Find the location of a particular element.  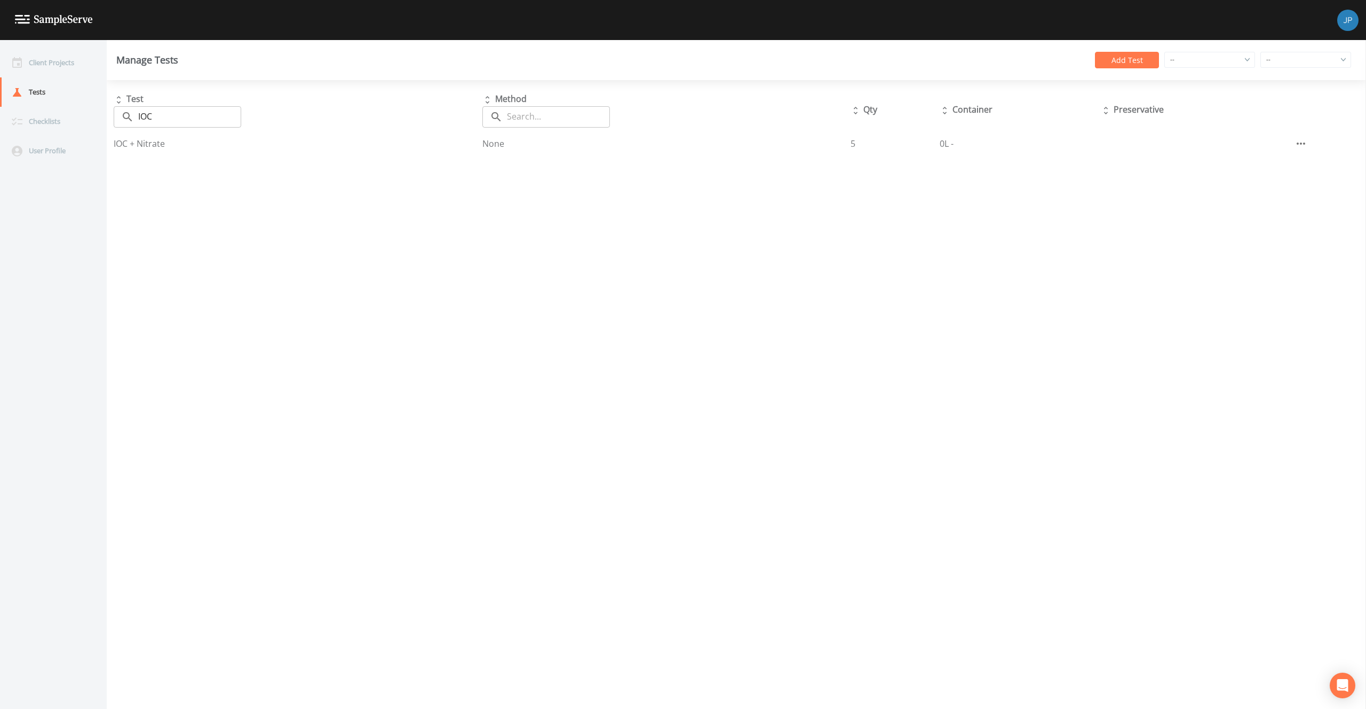

td: None is located at coordinates (664, 144).